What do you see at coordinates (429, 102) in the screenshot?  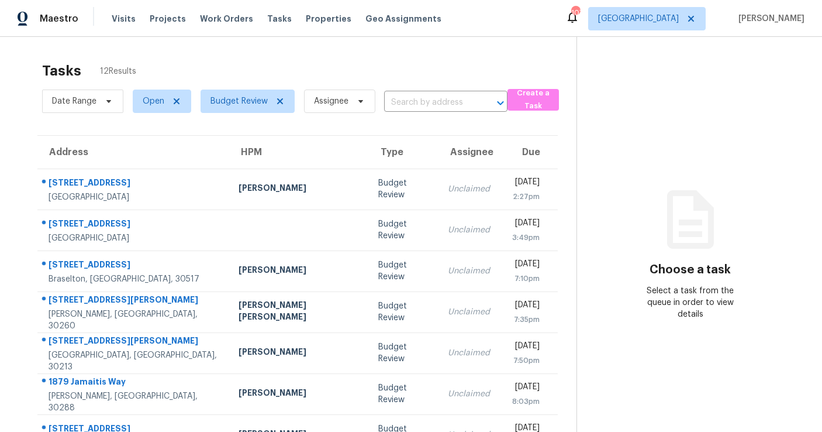 I see `input: Search by address` at bounding box center [429, 102].